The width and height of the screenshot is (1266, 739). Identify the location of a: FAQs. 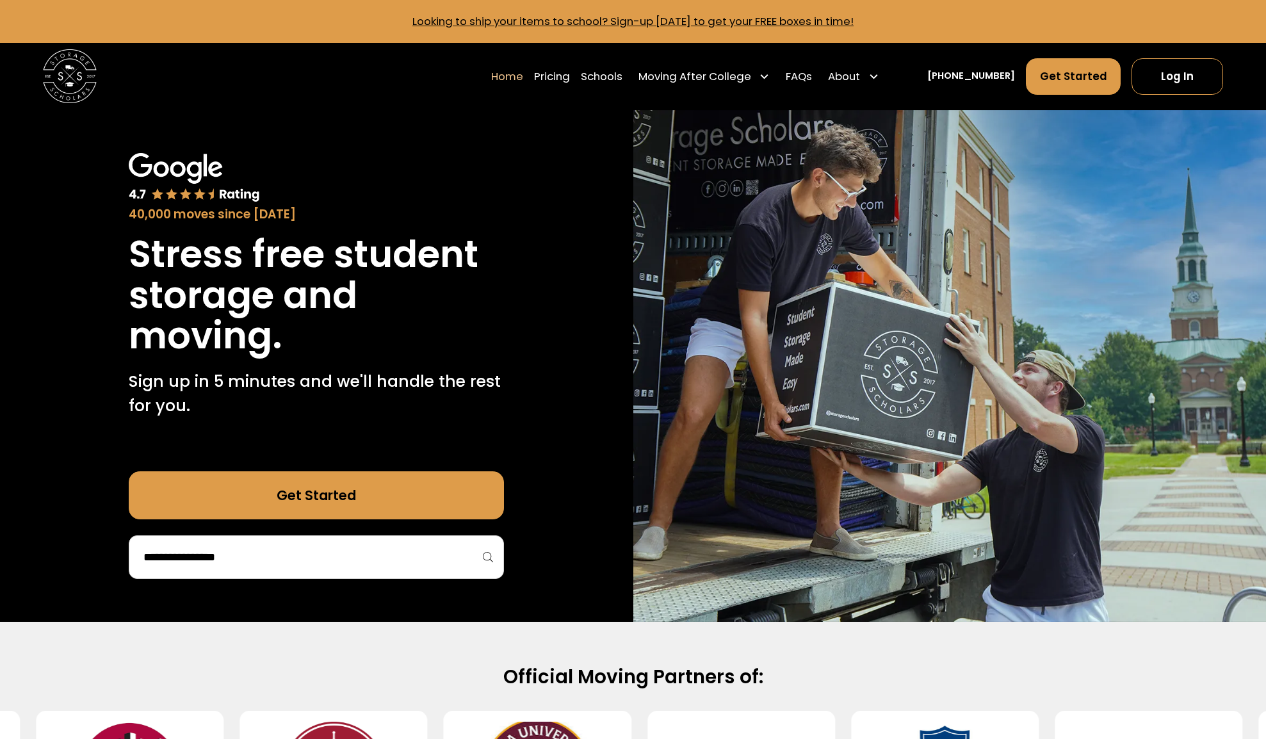
(799, 76).